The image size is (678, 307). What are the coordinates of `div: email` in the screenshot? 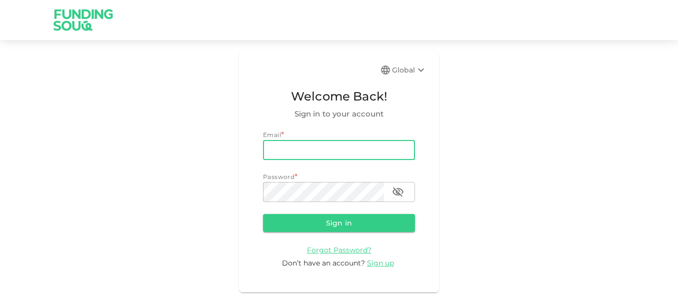 It's located at (339, 150).